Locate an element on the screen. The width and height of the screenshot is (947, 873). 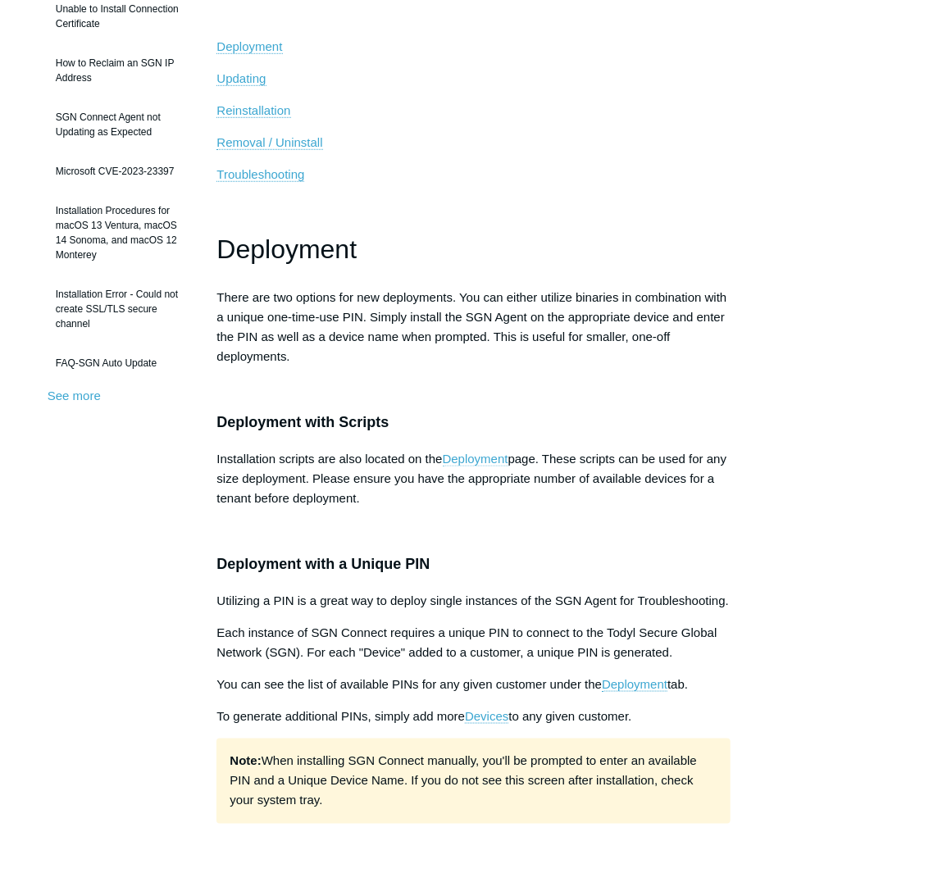
span: Updating is located at coordinates (241, 78).